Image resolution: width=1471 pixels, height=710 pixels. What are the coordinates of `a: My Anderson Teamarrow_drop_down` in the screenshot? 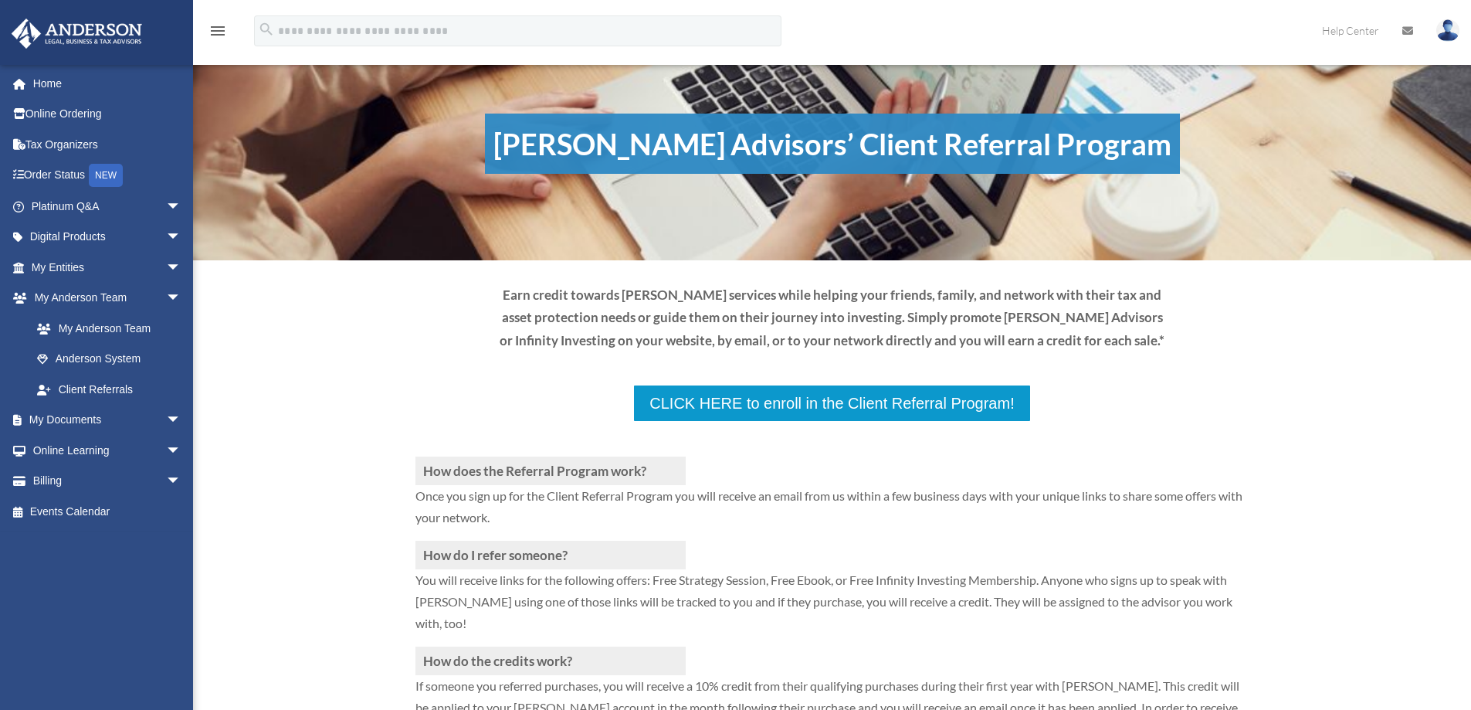 It's located at (107, 298).